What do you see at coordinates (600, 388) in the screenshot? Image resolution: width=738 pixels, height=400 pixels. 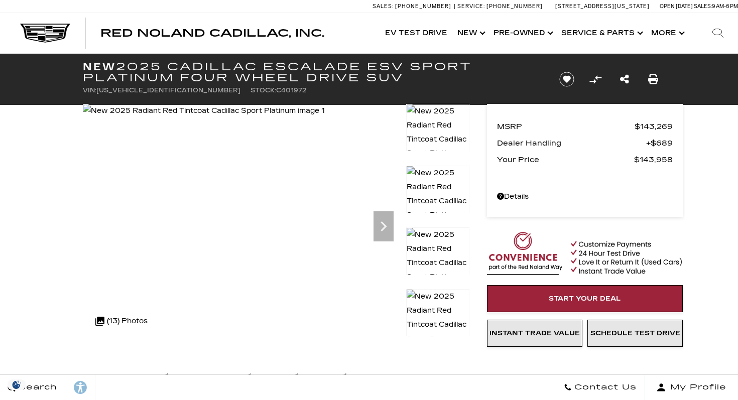 I see `a: Contact Us` at bounding box center [600, 388].